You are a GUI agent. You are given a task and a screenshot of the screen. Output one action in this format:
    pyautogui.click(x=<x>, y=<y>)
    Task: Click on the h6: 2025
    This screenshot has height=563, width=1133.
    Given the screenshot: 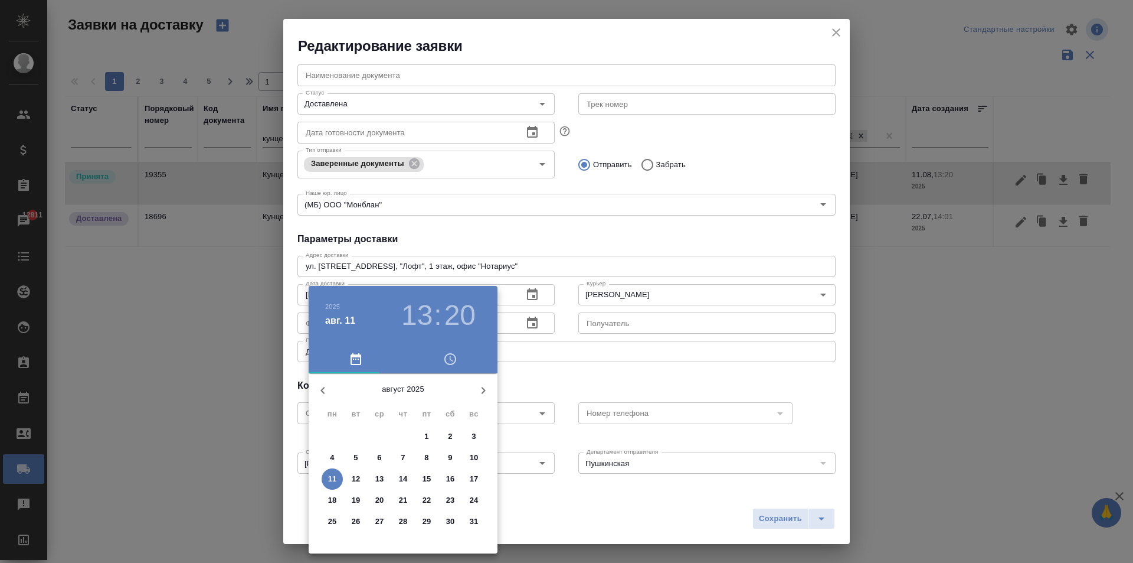 What is the action you would take?
    pyautogui.click(x=332, y=306)
    